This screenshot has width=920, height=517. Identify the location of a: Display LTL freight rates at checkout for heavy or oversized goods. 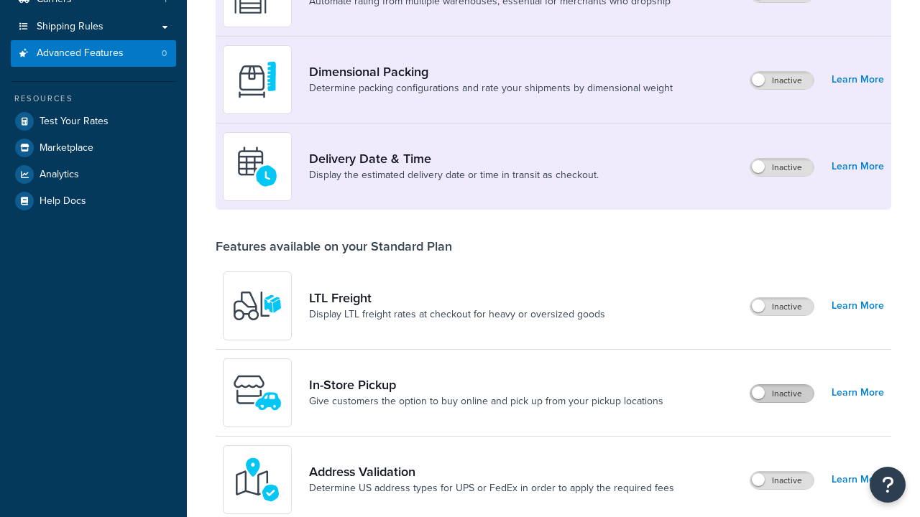
(457, 315).